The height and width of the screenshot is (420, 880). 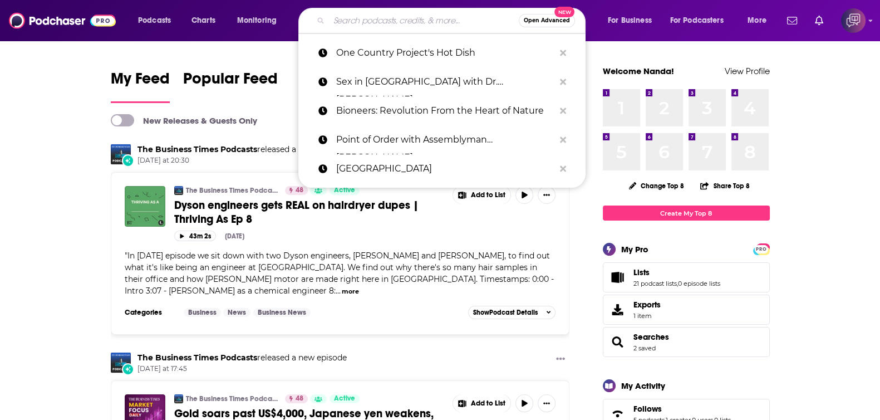 I want to click on span: 1 item, so click(x=647, y=316).